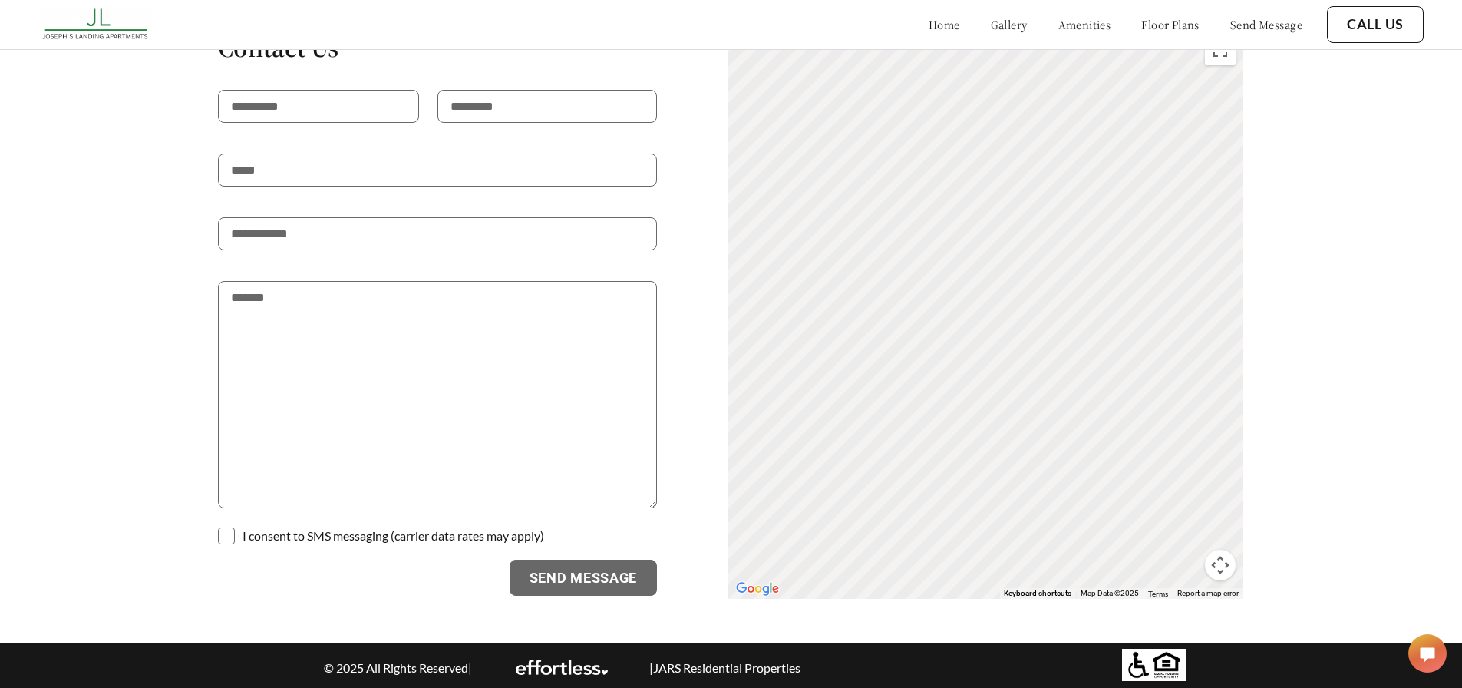 This screenshot has height=688, width=1462. I want to click on a: gallery, so click(1009, 25).